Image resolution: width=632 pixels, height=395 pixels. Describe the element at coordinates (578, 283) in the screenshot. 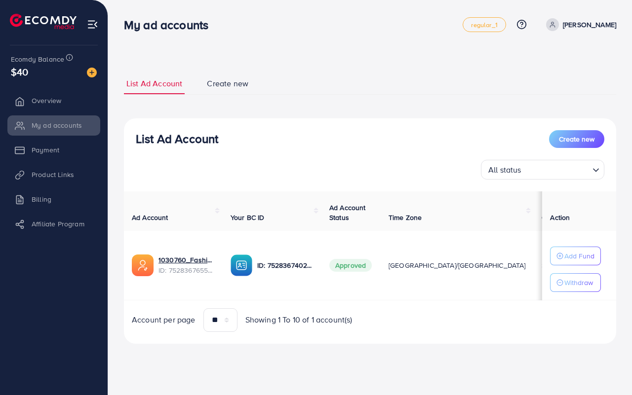

I see `p: Withdraw` at that location.